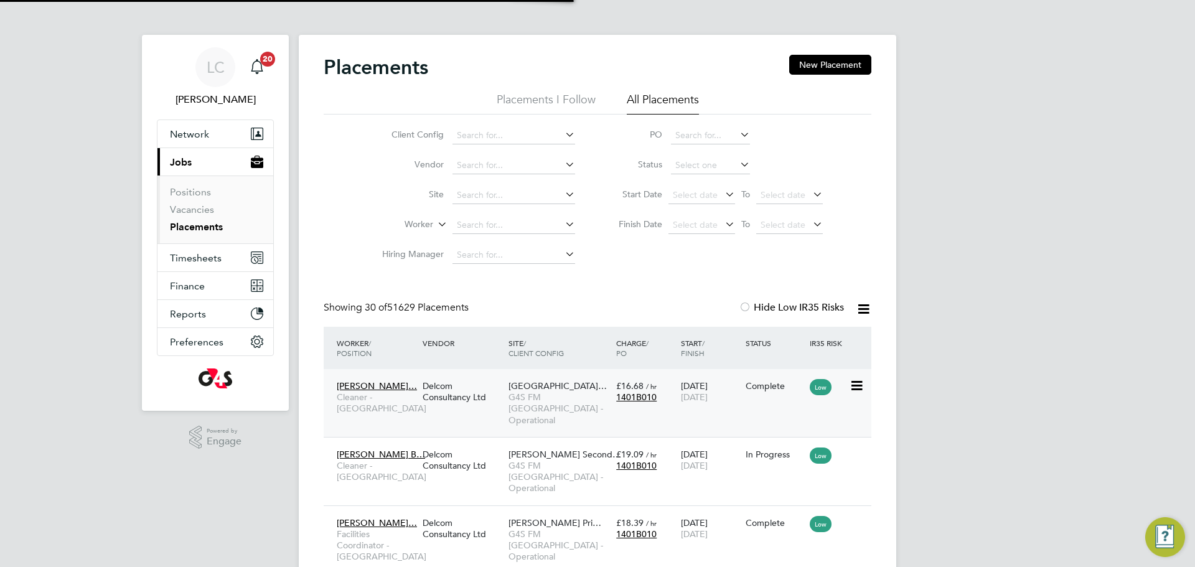 The image size is (1195, 567). I want to click on span: / Finish, so click(693, 348).